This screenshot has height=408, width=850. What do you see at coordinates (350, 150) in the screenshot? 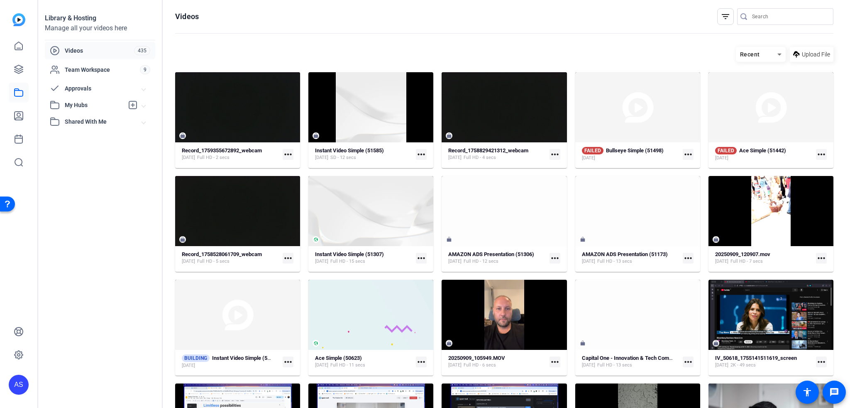
I see `strong: Instant Video Simple (51585)` at bounding box center [350, 150].